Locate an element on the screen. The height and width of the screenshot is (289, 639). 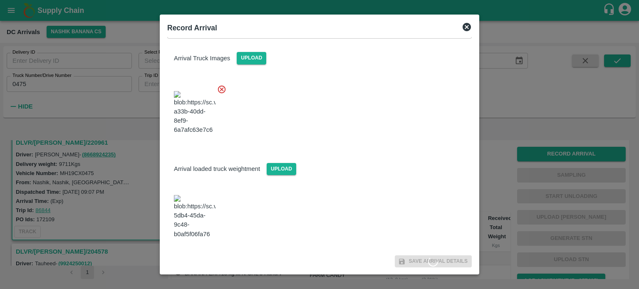
p: Arrival Truck Images is located at coordinates (202, 58).